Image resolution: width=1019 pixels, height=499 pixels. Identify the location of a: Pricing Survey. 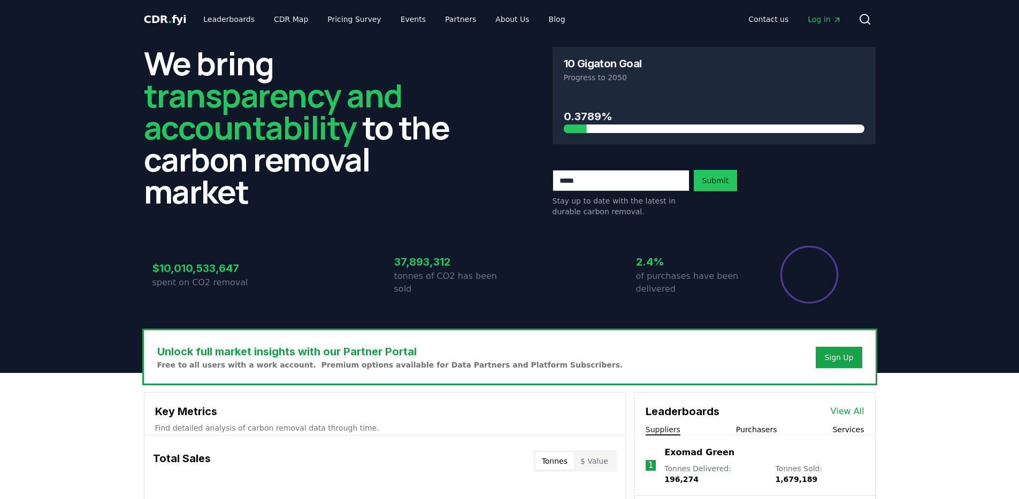
(354, 19).